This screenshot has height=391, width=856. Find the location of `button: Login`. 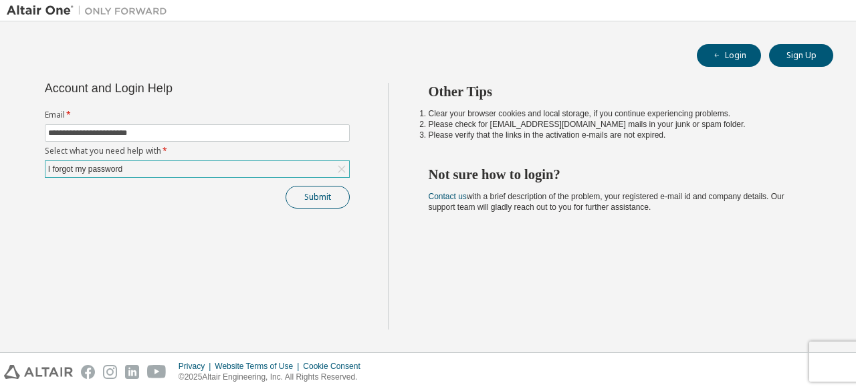

button: Login is located at coordinates (729, 55).